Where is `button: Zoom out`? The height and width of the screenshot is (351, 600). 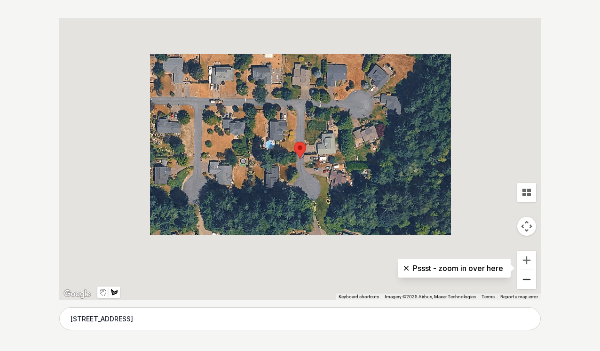
button: Zoom out is located at coordinates (526, 279).